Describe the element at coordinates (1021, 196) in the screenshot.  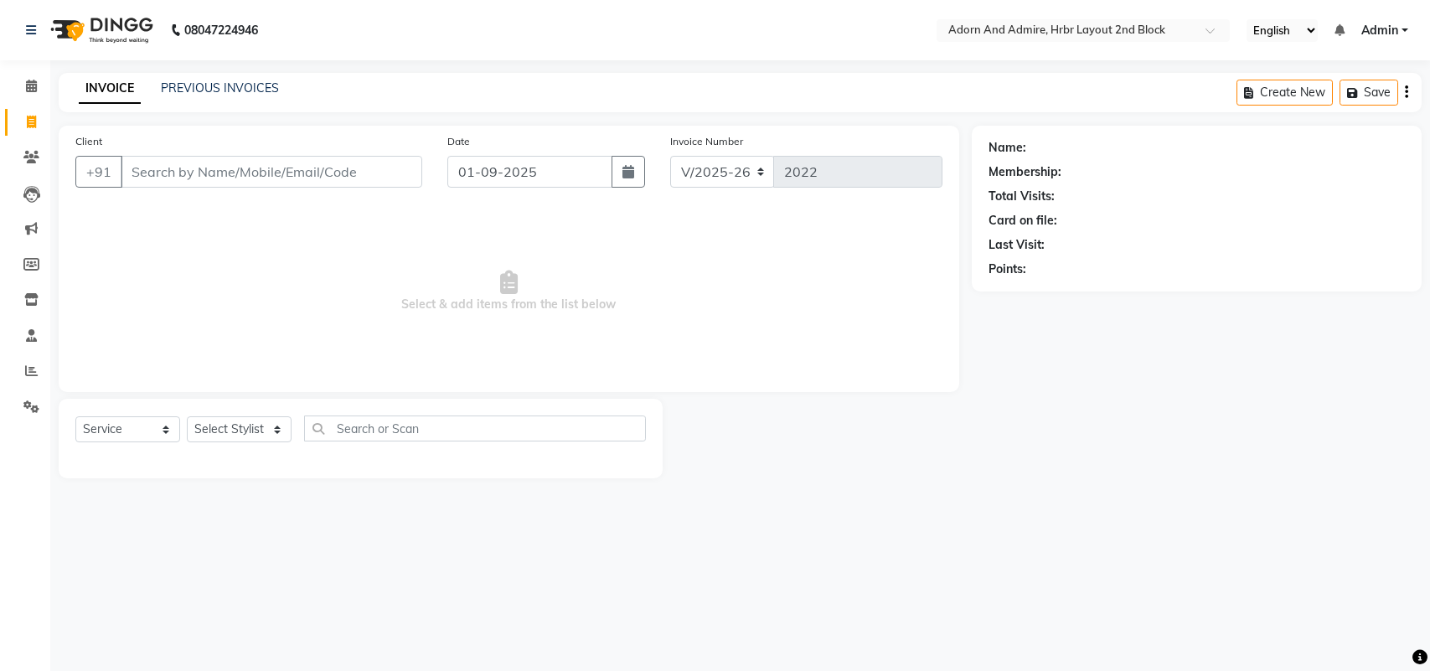
I see `div: Total Visits:` at that location.